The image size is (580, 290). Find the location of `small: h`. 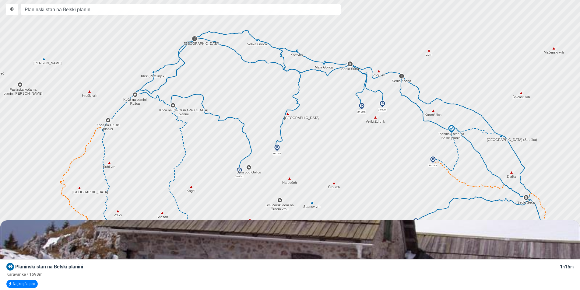

small: h is located at coordinates (563, 267).